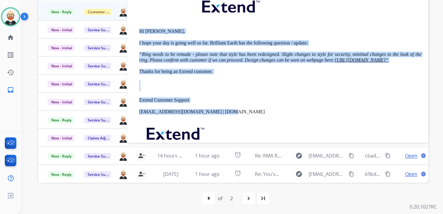 The height and width of the screenshot is (214, 443). Describe the element at coordinates (104, 12) in the screenshot. I see `span: Customer Support` at that location.